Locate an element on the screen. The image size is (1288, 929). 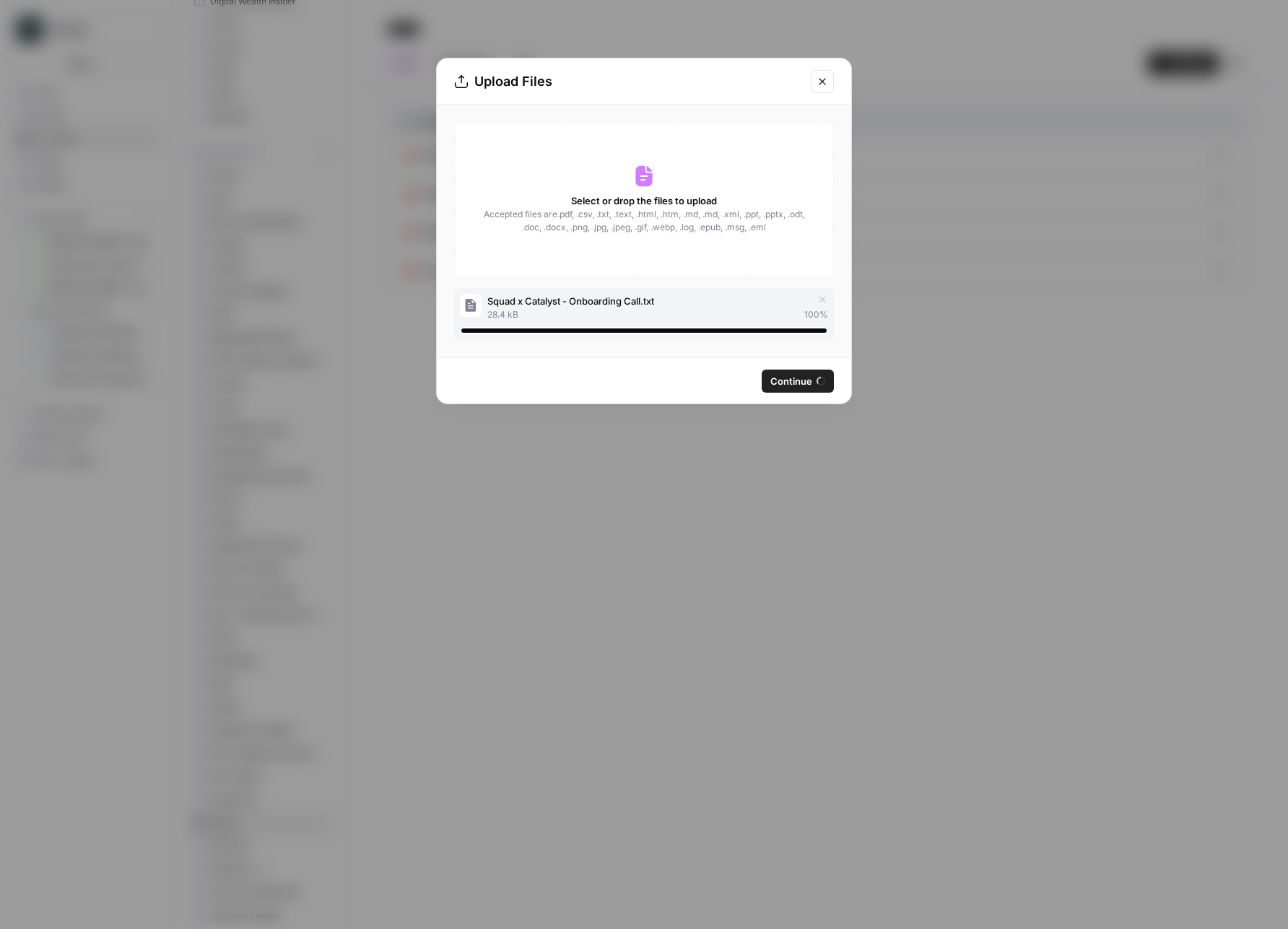
span: Select or drop the files to upload is located at coordinates (644, 201).